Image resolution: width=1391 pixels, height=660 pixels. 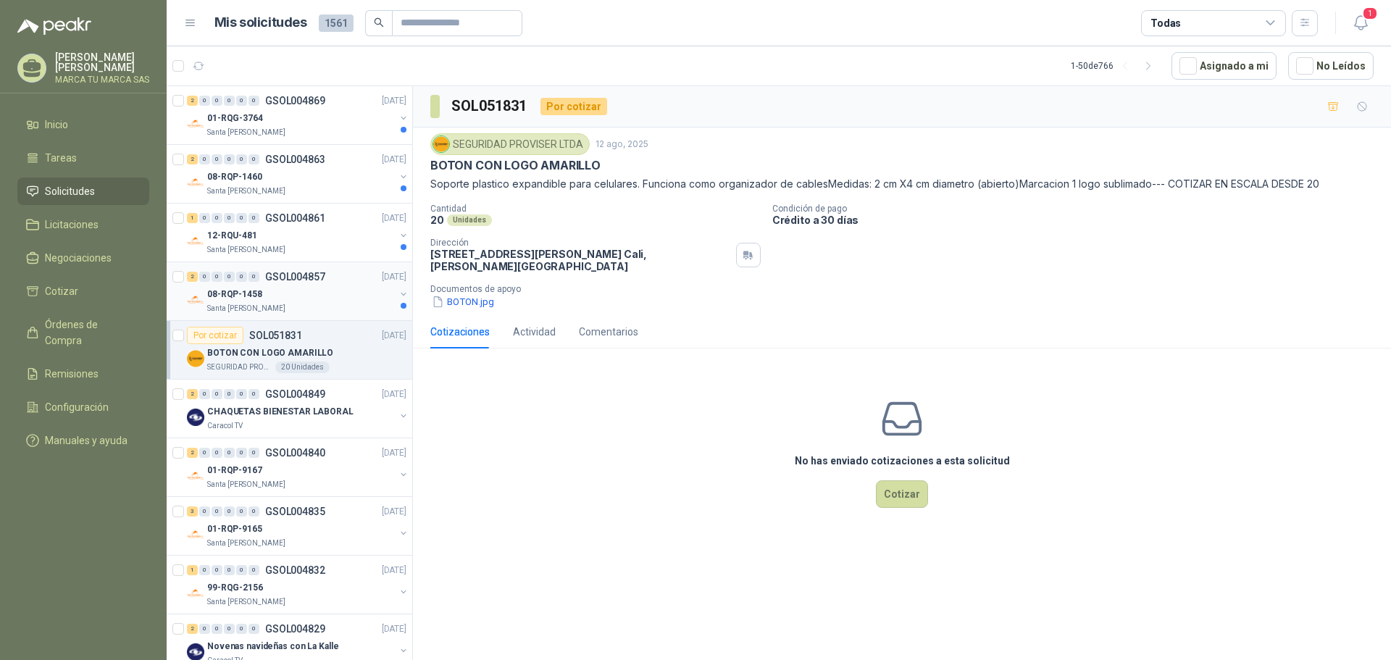 What do you see at coordinates (1165, 23) in the screenshot?
I see `div: Todas` at bounding box center [1165, 23].